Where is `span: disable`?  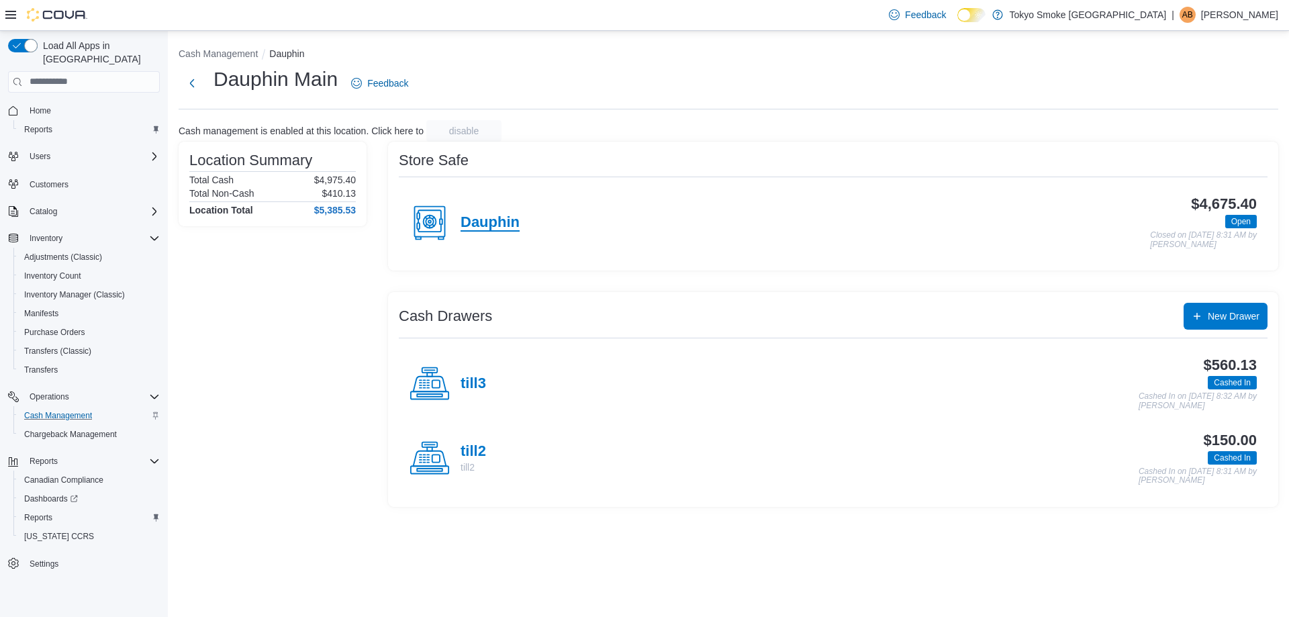
span: disable is located at coordinates (464, 131).